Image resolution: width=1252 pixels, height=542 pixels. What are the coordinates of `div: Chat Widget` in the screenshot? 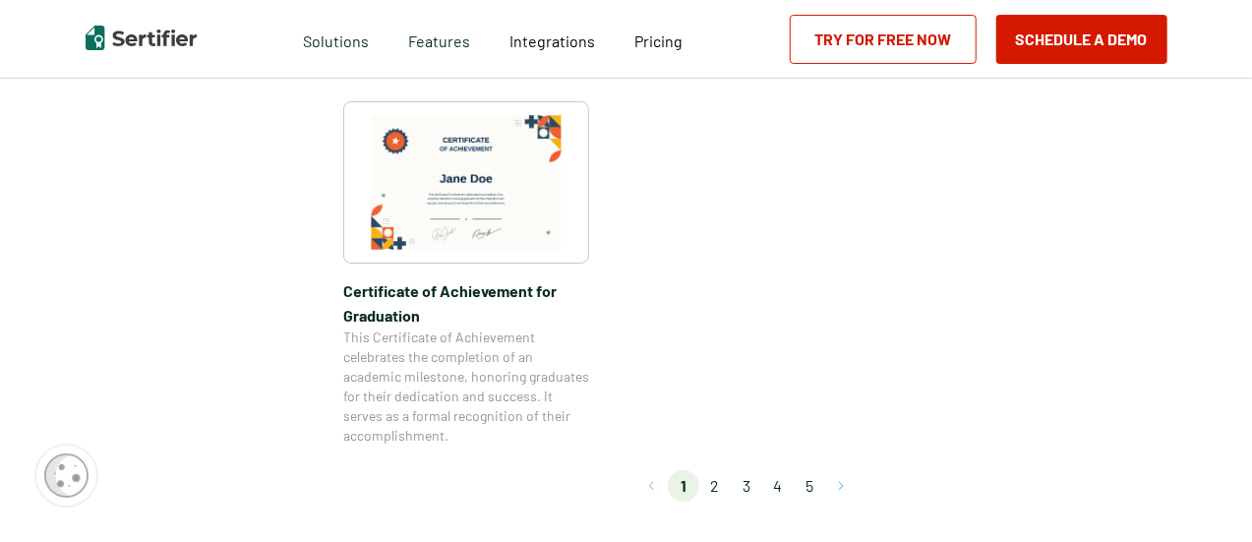 It's located at (1203, 495).